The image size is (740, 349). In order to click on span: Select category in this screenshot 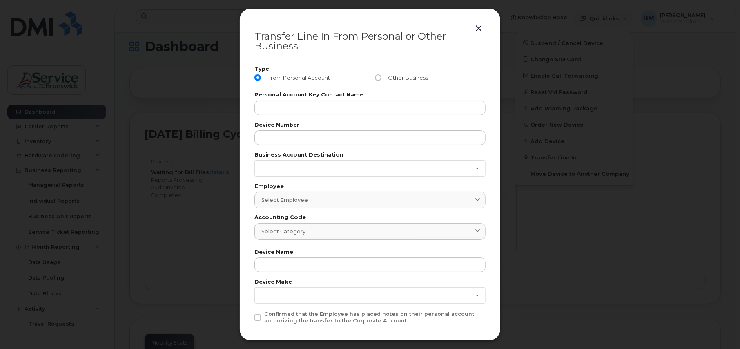, I will do `click(283, 231)`.